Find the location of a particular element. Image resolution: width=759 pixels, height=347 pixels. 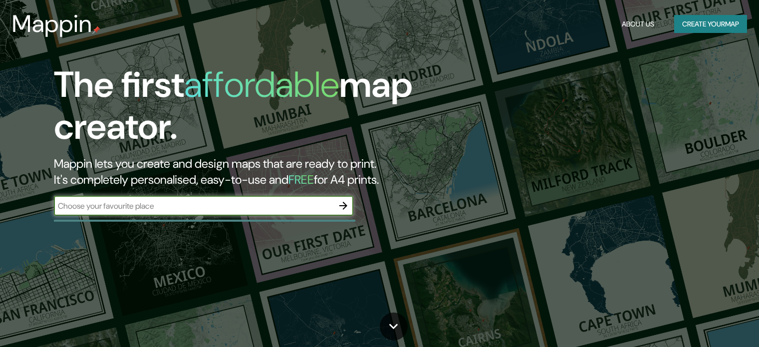

input: Choose your favourite place is located at coordinates (194, 206).